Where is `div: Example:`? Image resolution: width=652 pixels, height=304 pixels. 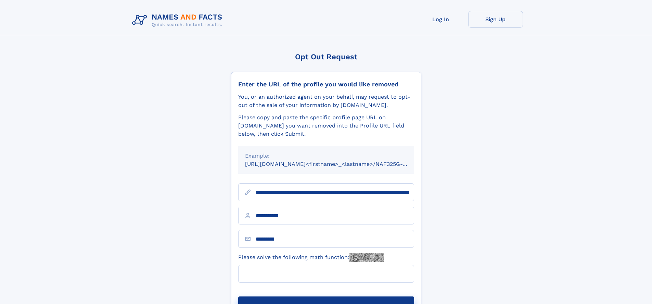 div: Example: is located at coordinates (326, 156).